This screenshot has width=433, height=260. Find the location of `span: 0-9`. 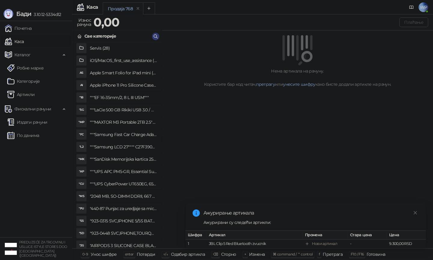

span: 0-9 is located at coordinates (85, 254).